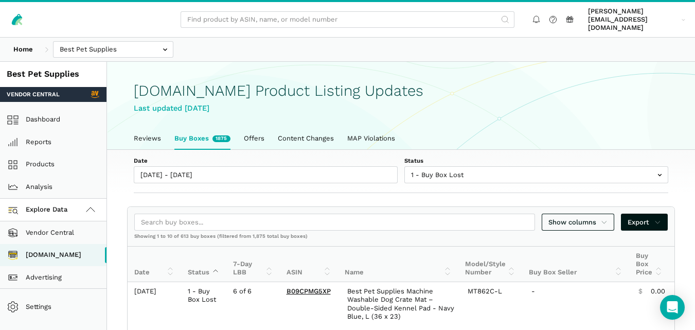  I want to click on input: 1 - Buy Box Lost, so click(536, 175).